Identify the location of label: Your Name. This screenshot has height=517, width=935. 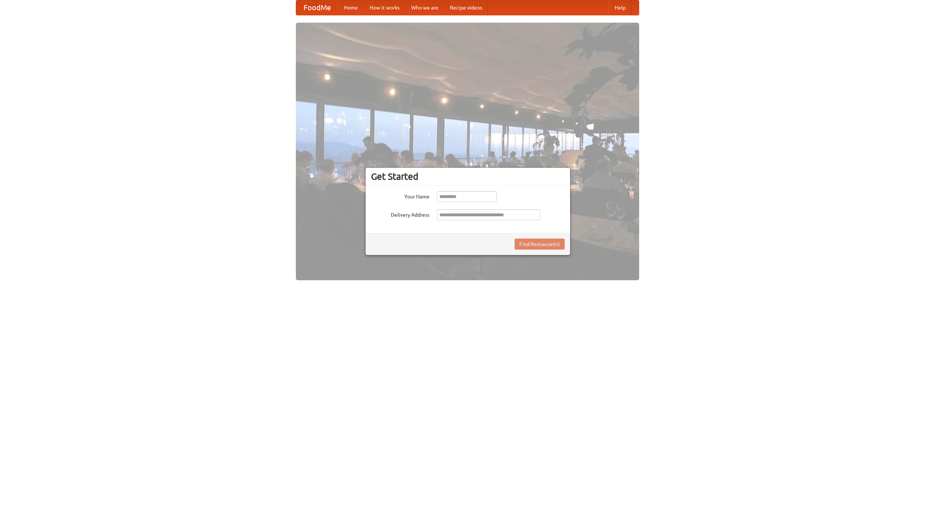
(400, 195).